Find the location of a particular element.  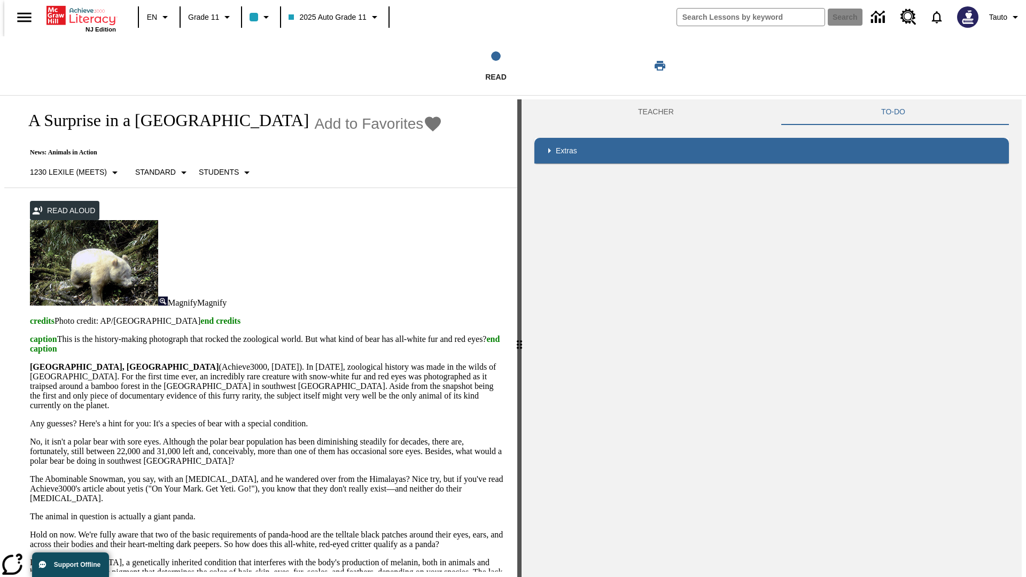

p: The animal in question is actually a giant panda. is located at coordinates (267, 517).